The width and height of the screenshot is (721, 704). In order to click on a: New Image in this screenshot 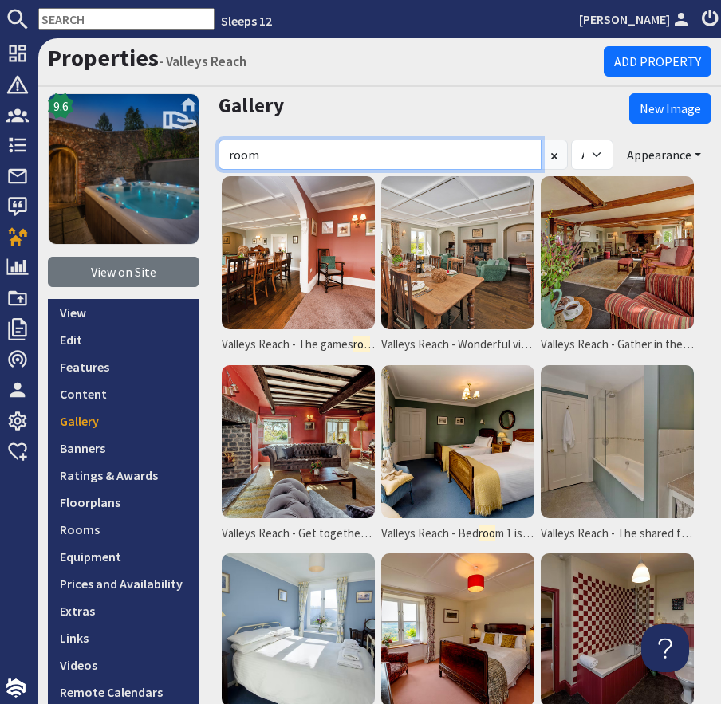, I will do `click(670, 108)`.